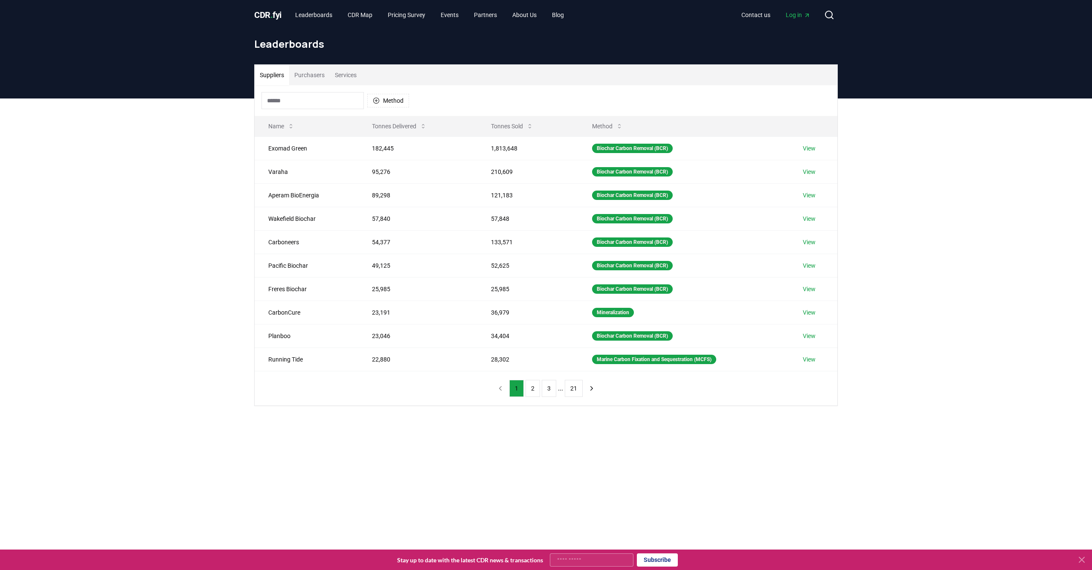 The height and width of the screenshot is (570, 1092). Describe the element at coordinates (306, 218) in the screenshot. I see `td: Wakefield Biochar` at that location.